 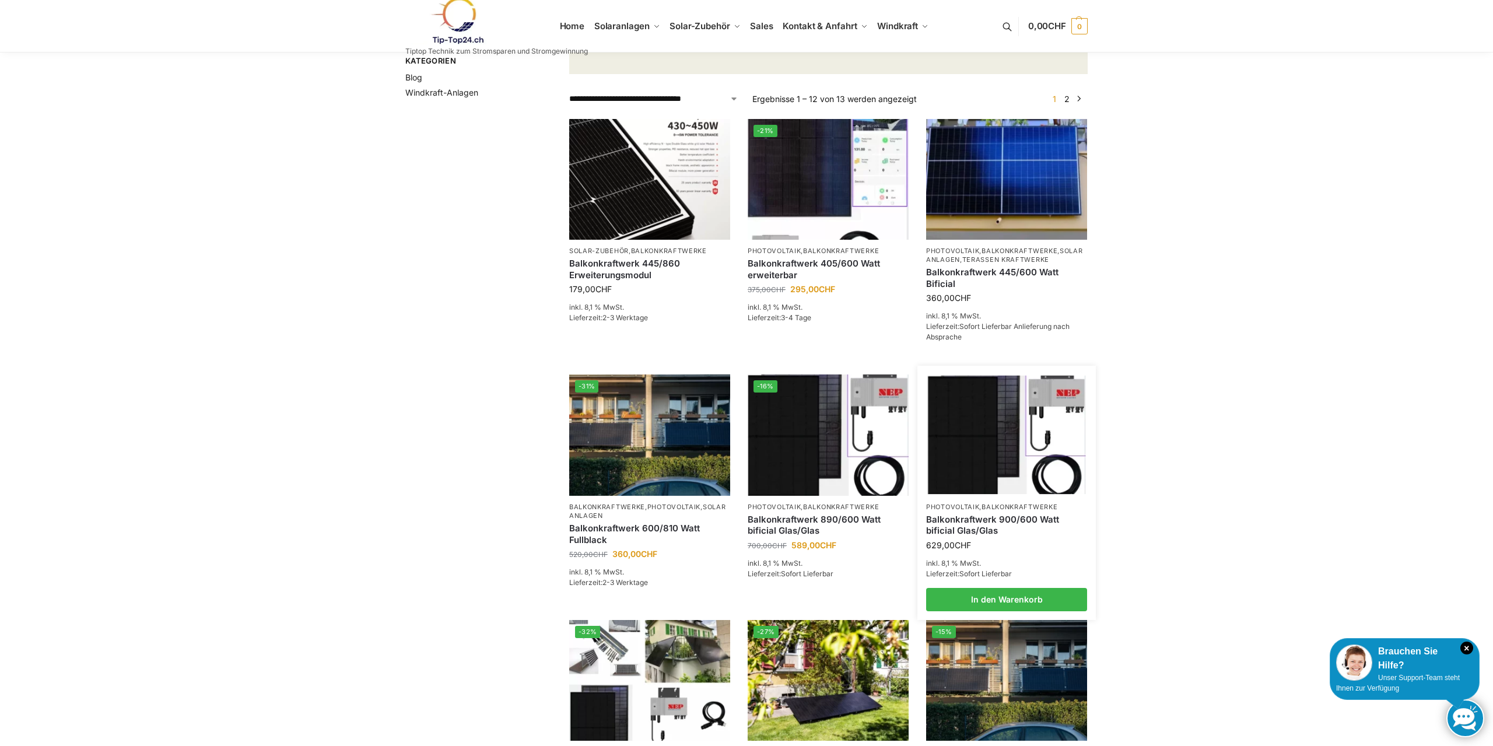 What do you see at coordinates (650, 680) in the screenshot?
I see `a: -32%860 Watt Komplett mit Balkonhalterung` at bounding box center [650, 680].